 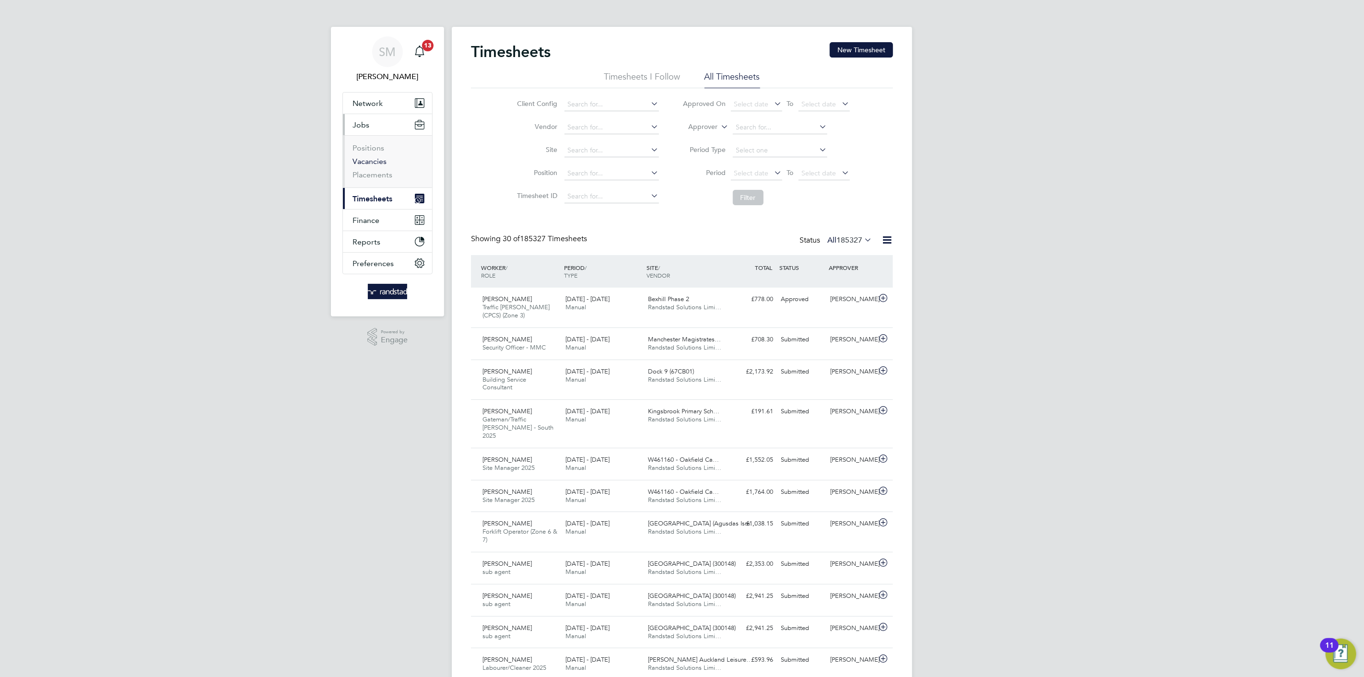 I want to click on span: SM, so click(x=388, y=52).